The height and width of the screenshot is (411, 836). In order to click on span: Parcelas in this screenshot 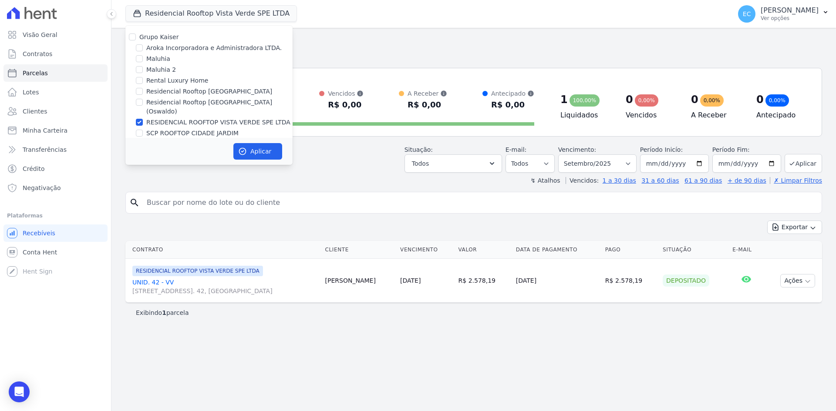, I will do `click(35, 73)`.